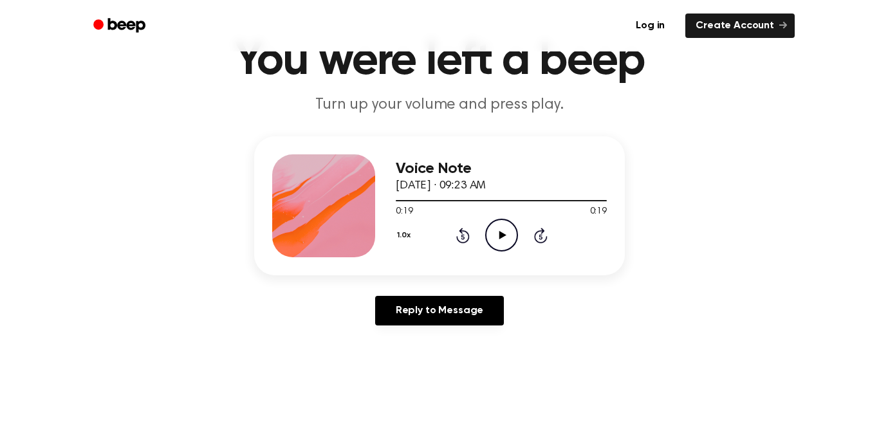 The image size is (879, 438). Describe the element at coordinates (740, 26) in the screenshot. I see `a: Create Account` at that location.